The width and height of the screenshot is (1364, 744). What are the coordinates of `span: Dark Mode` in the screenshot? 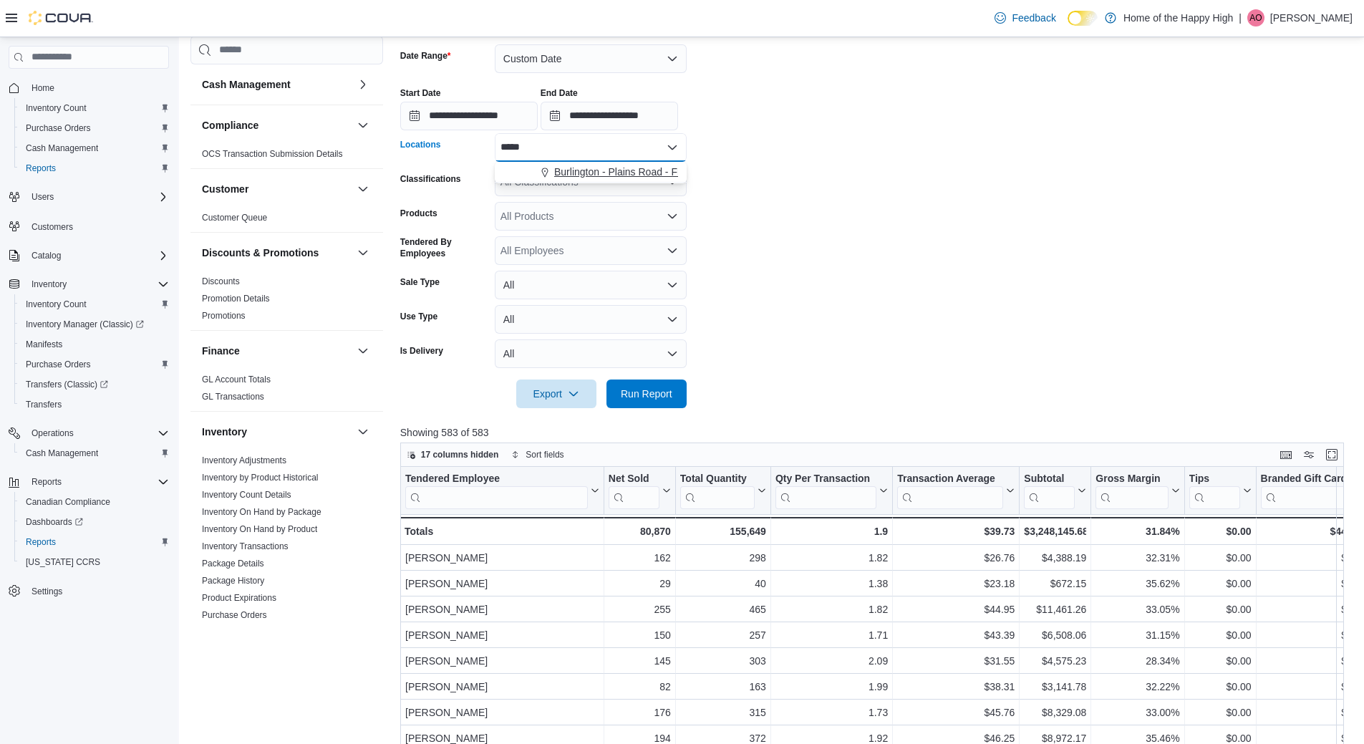 It's located at (1068, 26).